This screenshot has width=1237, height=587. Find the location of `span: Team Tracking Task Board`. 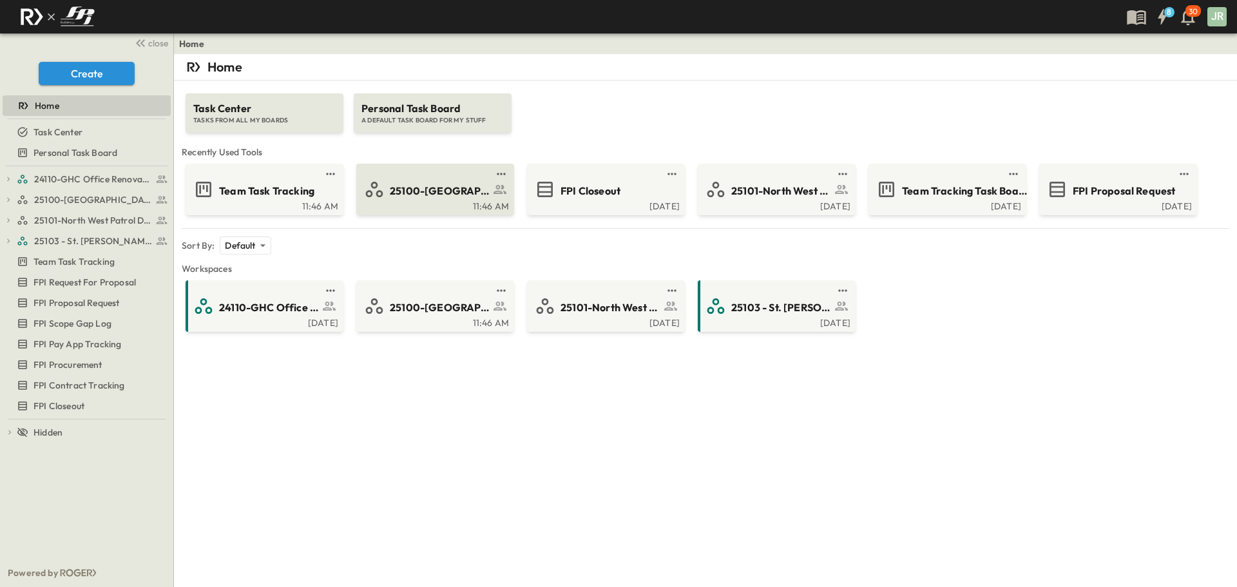

span: Team Tracking Task Board is located at coordinates (964, 191).